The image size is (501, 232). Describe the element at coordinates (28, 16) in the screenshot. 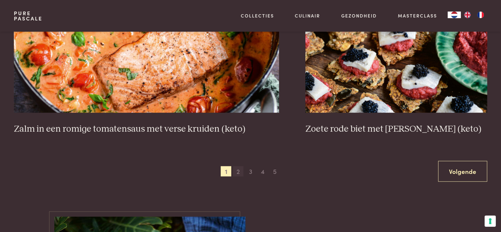

I see `a: PurePascale` at that location.